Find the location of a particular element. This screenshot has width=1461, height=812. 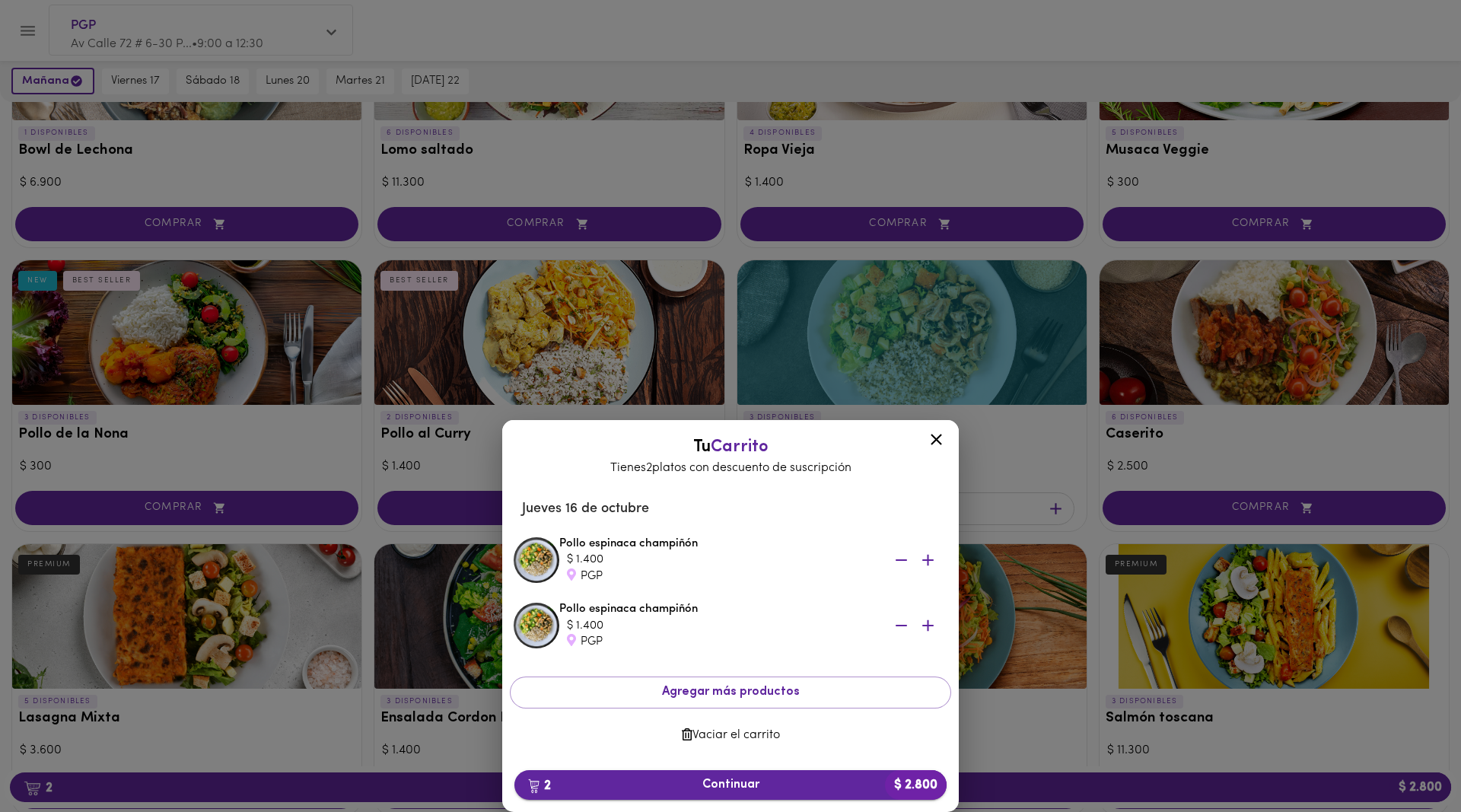

p: Tienes 2 platos con descuento de suscripción is located at coordinates (730, 468).